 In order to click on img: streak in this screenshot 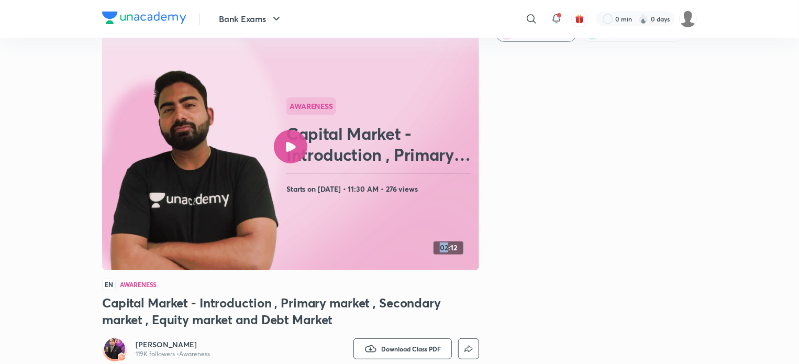, I will do `click(644, 19)`.